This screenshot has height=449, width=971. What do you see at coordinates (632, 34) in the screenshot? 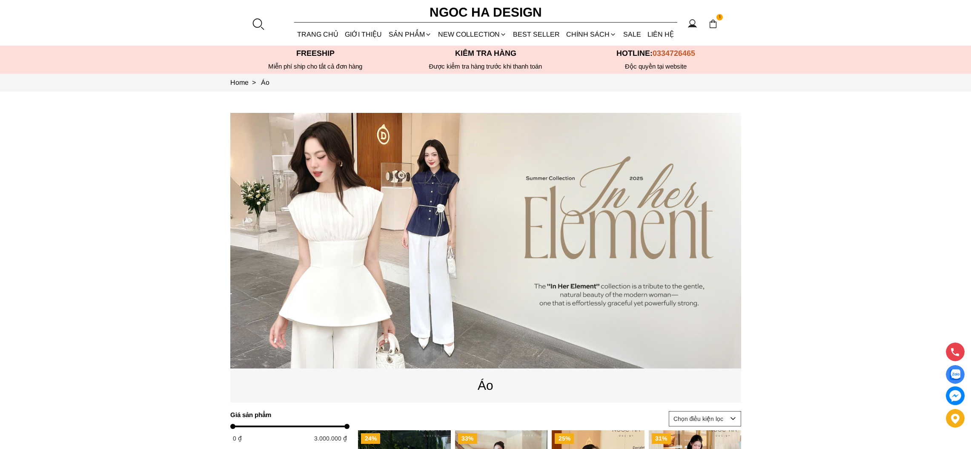
I see `a: SALE` at bounding box center [632, 34].